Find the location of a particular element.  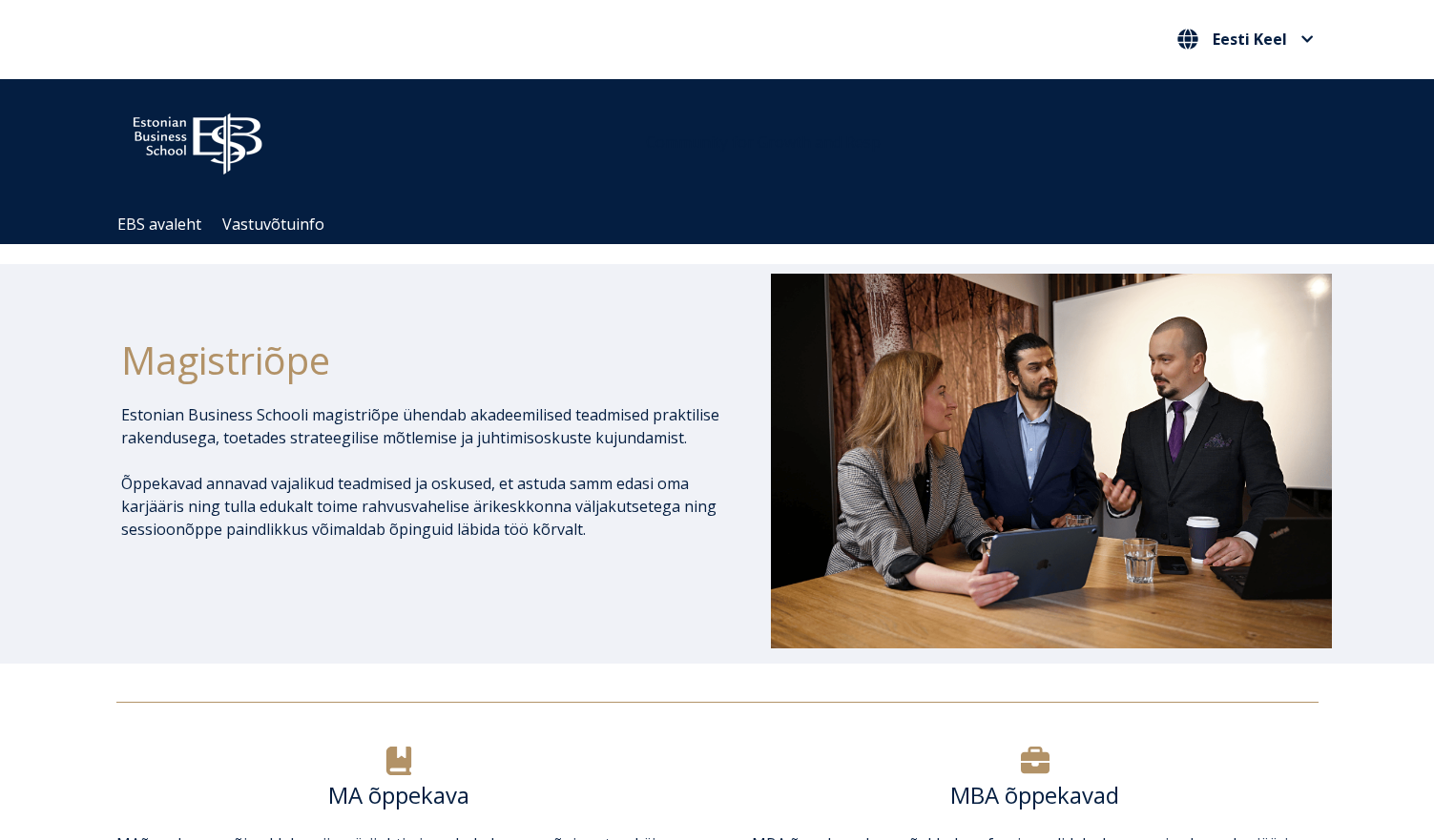

div: Navigation Menu is located at coordinates (727, 224).